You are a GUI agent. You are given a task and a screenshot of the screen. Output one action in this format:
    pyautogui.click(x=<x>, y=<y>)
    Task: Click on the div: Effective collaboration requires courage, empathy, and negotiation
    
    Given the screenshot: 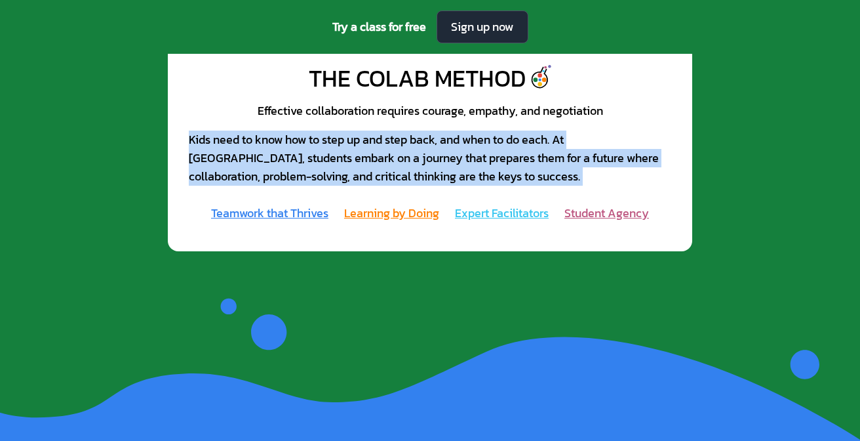 What is the action you would take?
    pyautogui.click(x=430, y=111)
    